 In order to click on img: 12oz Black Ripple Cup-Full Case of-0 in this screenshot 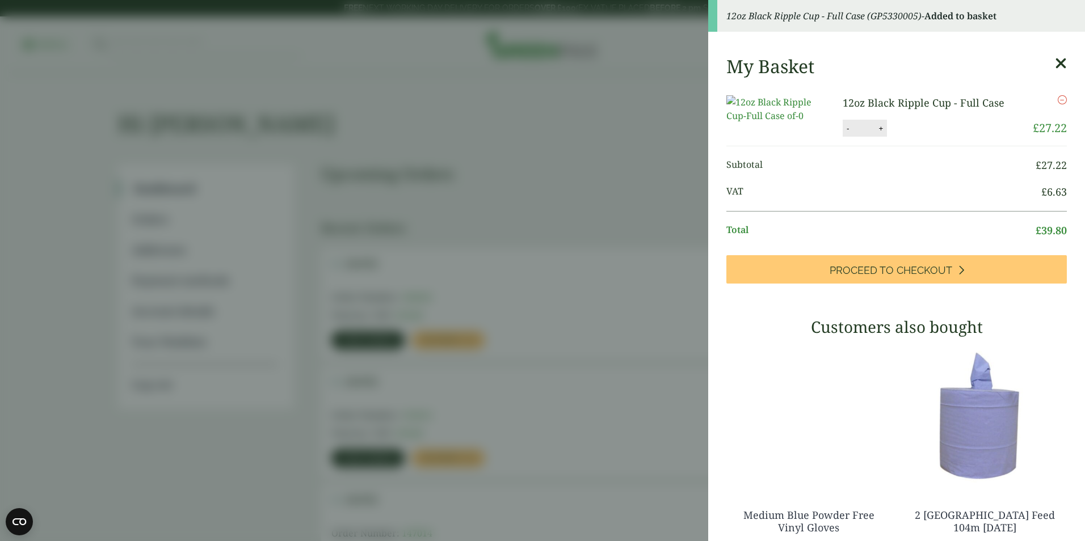, I will do `click(777, 109)`.